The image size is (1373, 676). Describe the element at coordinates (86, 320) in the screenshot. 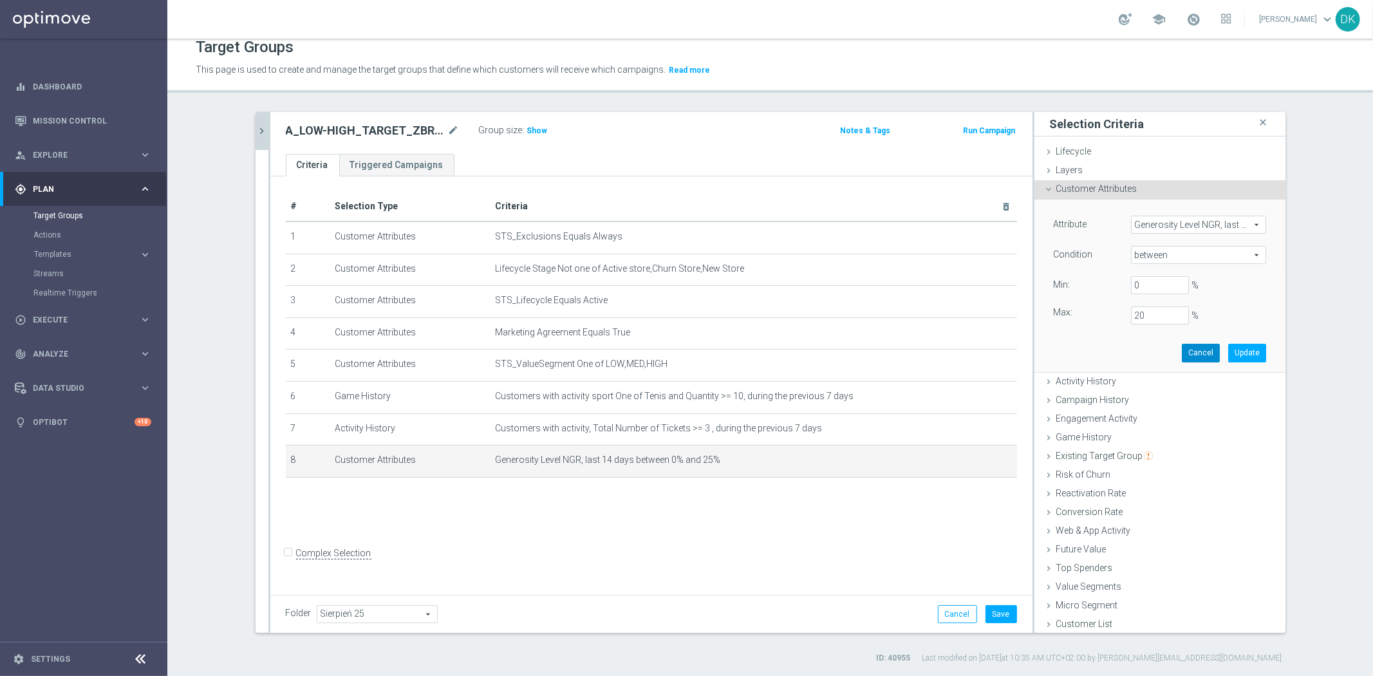

I see `span: Execute` at that location.